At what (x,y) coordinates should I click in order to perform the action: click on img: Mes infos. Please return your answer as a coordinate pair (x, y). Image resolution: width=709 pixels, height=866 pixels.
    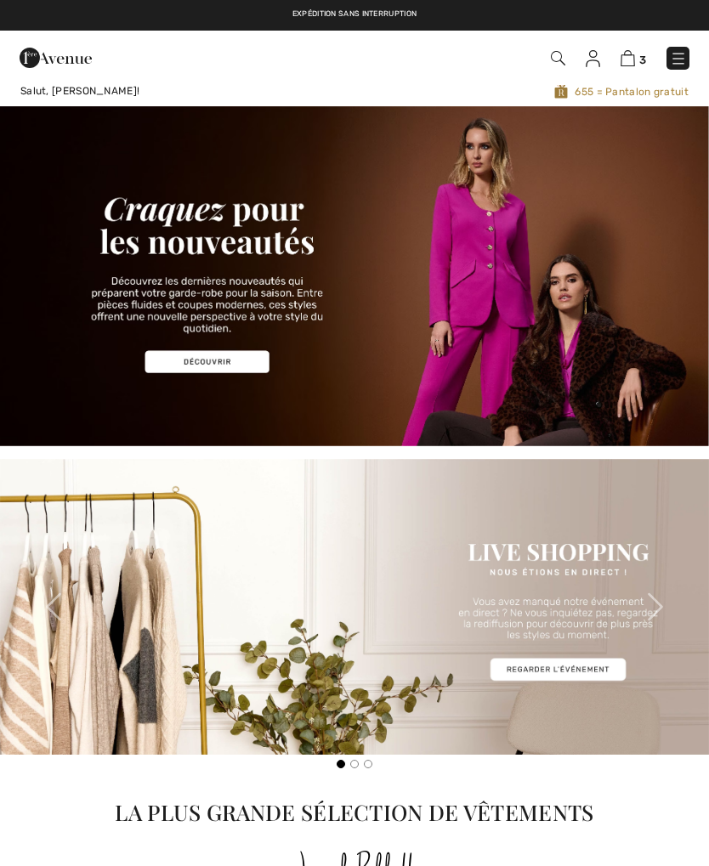
    Looking at the image, I should click on (592, 59).